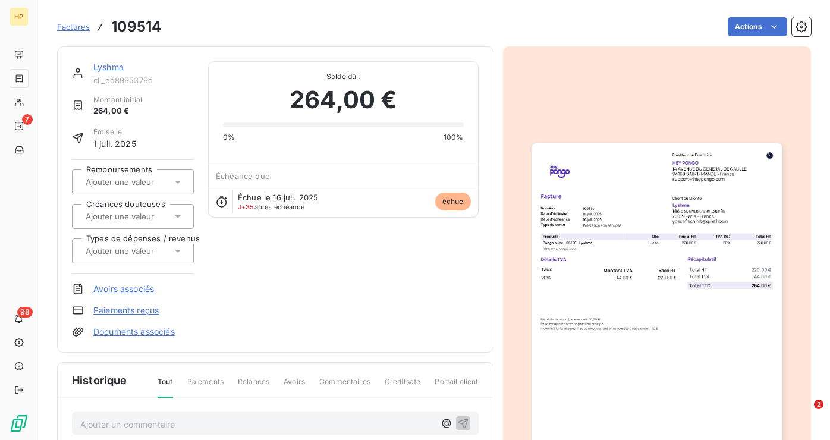 Image resolution: width=830 pixels, height=440 pixels. What do you see at coordinates (271, 207) in the screenshot?
I see `span: après échéance` at bounding box center [271, 207].